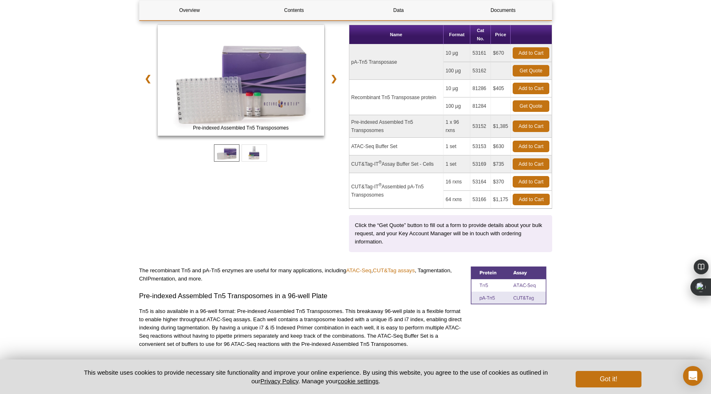 The image size is (711, 394). Describe the element at coordinates (294, 10) in the screenshot. I see `a: Contents` at that location.